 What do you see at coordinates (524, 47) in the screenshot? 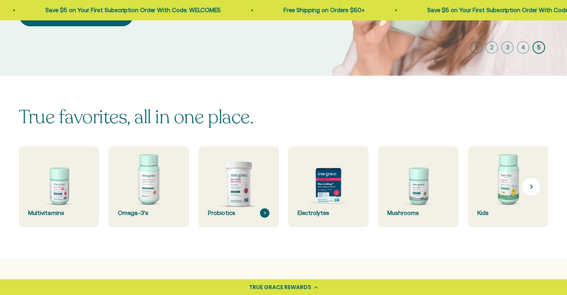
I see `button: 4` at bounding box center [524, 47].